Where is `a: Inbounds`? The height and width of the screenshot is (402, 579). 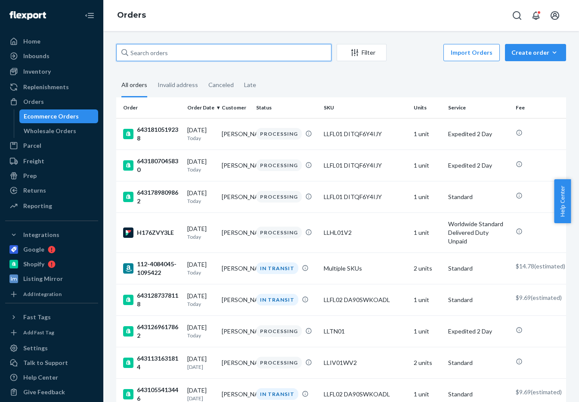 a: Inbounds is located at coordinates (52, 56).